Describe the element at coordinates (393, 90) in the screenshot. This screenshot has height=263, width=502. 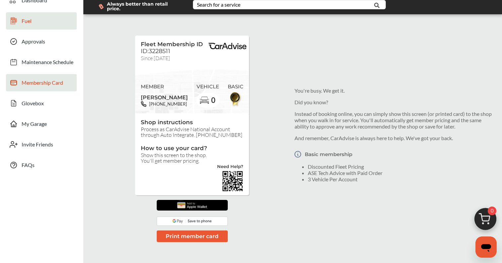
I see `p: You're busy. We get it.` at that location.